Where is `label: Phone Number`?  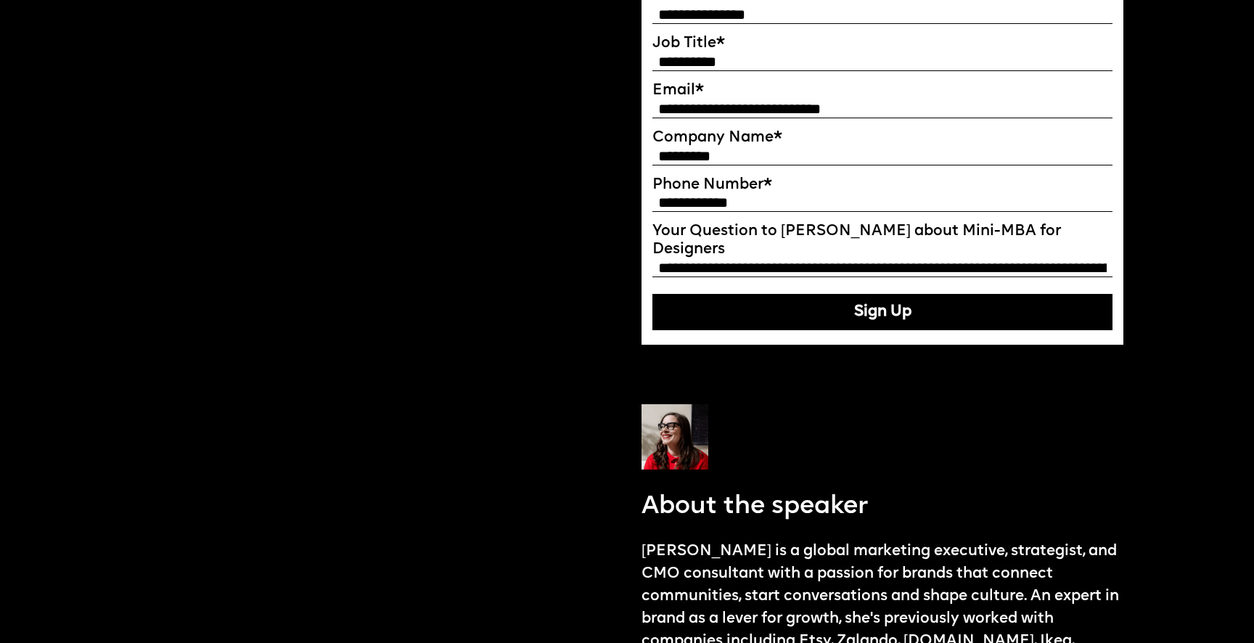 label: Phone Number is located at coordinates (882, 185).